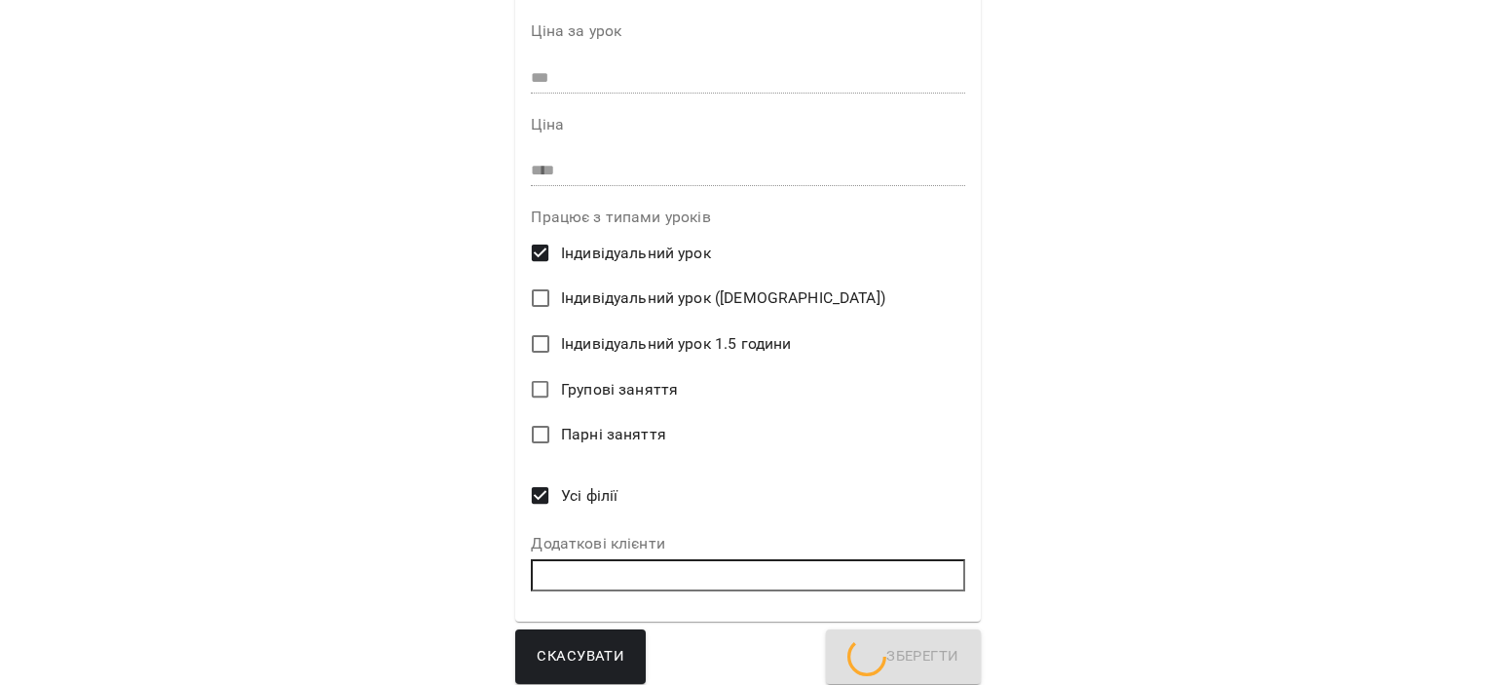  Describe the element at coordinates (747, 217) in the screenshot. I see `label: Працює з типами уроків` at that location.